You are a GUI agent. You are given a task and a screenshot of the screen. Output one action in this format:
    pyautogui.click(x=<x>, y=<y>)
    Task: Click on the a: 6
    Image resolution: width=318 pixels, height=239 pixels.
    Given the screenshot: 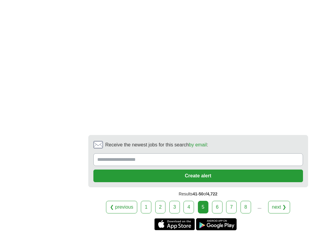 What is the action you would take?
    pyautogui.click(x=217, y=207)
    